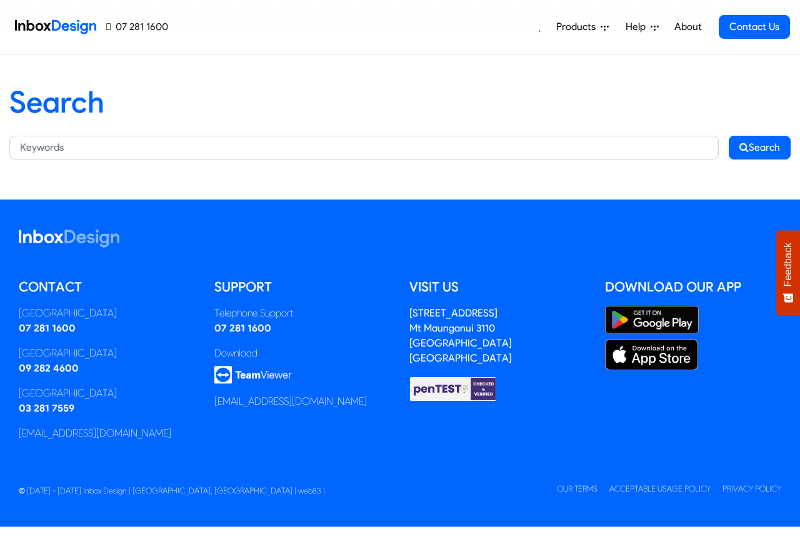 This screenshot has height=546, width=800. I want to click on a: Help, so click(642, 27).